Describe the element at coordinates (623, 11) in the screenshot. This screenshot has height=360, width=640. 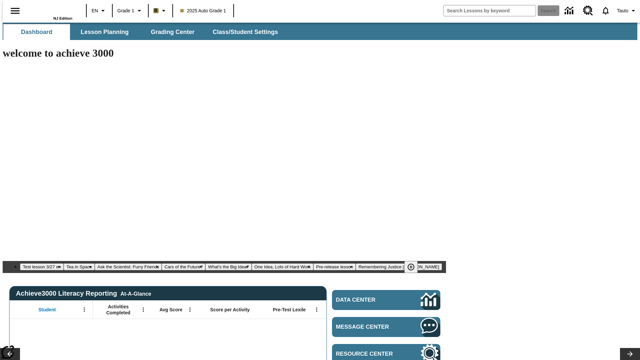
I see `span: Tauto` at that location.